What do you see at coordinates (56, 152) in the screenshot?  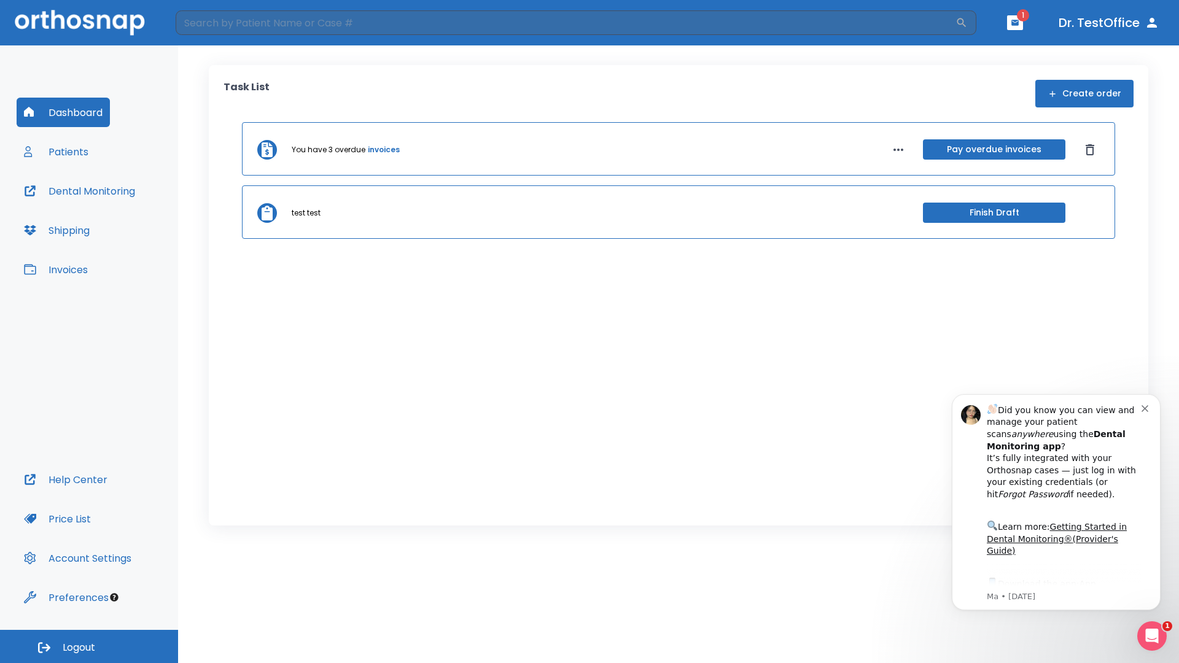 I see `button: Patients` at bounding box center [56, 152].